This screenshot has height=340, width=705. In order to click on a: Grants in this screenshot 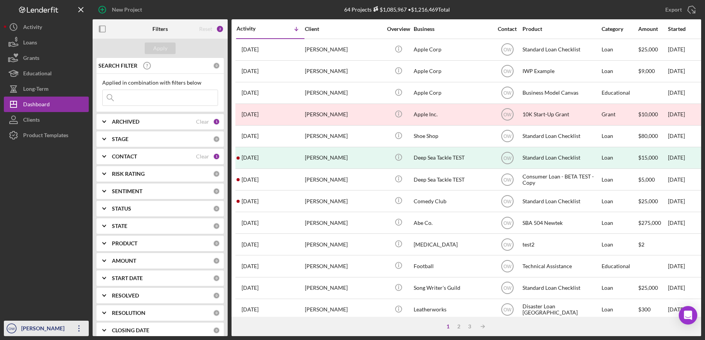, I will do `click(46, 58)`.